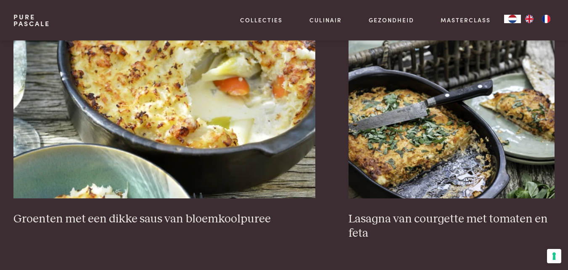  Describe the element at coordinates (164, 219) in the screenshot. I see `h3: Groenten met een dikke saus van bloemkoolpuree` at that location.